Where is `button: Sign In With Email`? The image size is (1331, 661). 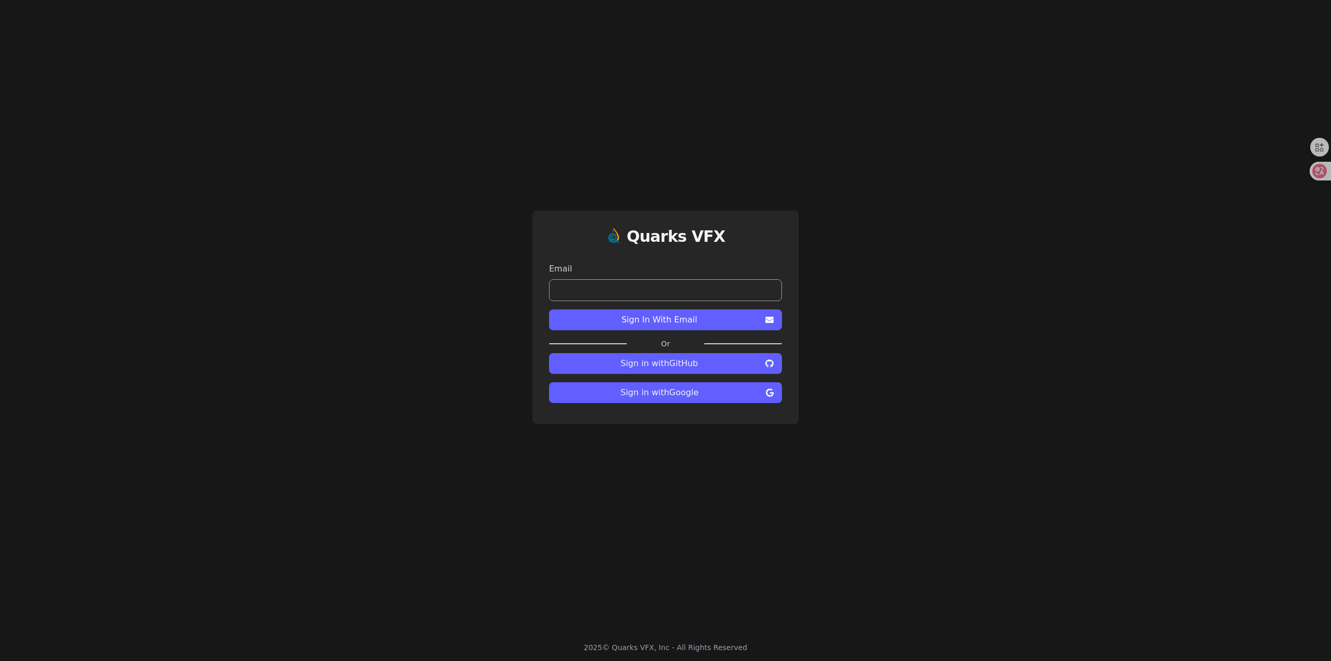 button: Sign In With Email is located at coordinates (666, 320).